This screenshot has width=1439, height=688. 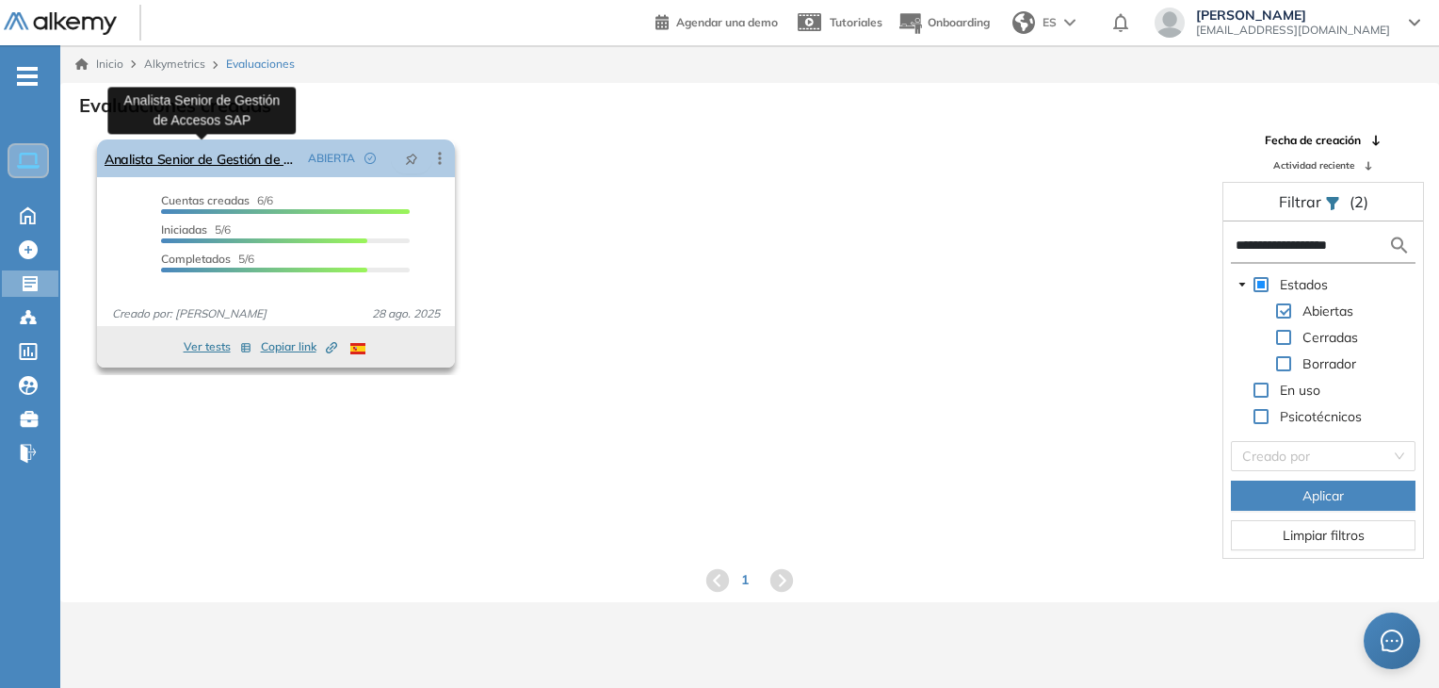 I want to click on img: arrow, so click(x=1070, y=23).